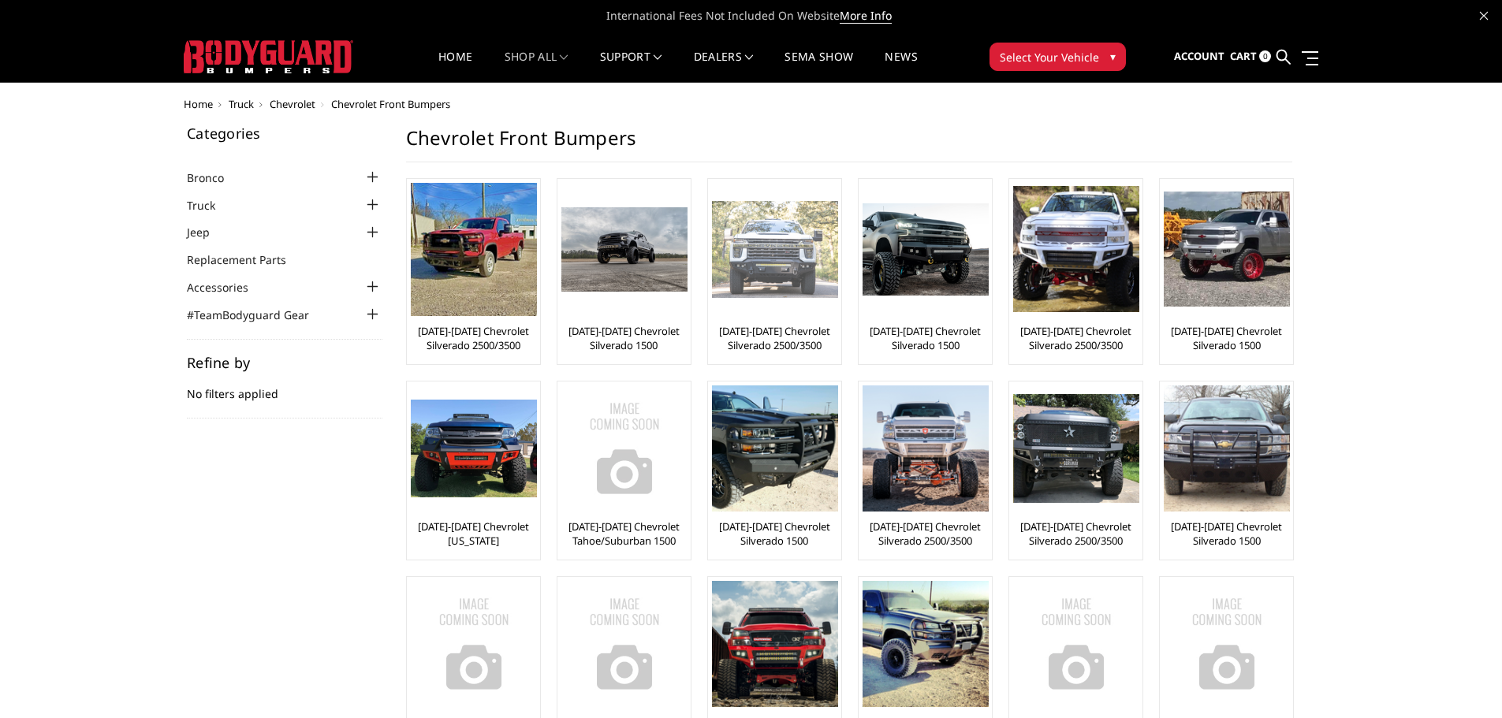  Describe the element at coordinates (215, 177) in the screenshot. I see `a: Bronco` at that location.